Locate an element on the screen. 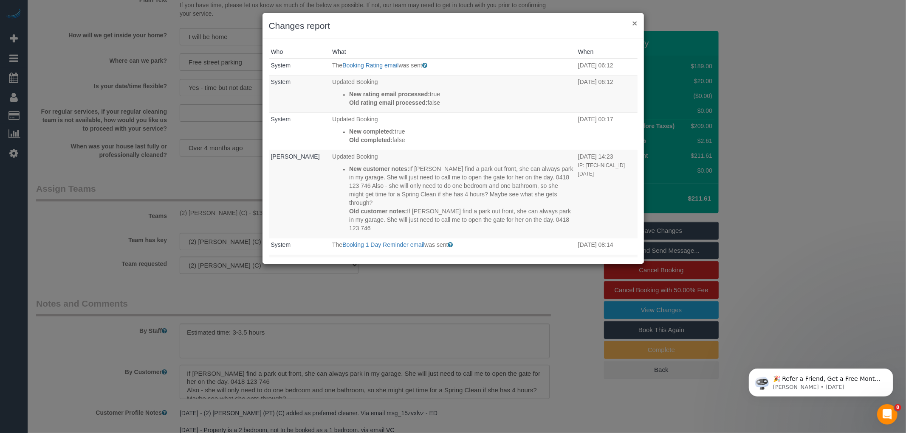 The width and height of the screenshot is (906, 433). p: Message from Ellie, sent 3d ago is located at coordinates (92, 37).